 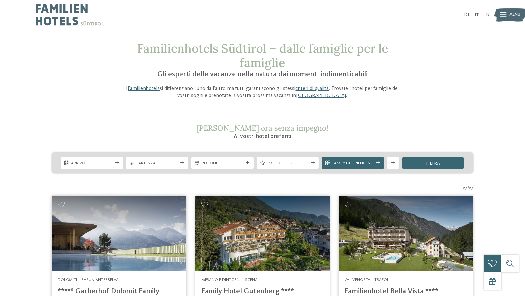 What do you see at coordinates (467, 15) in the screenshot?
I see `a: DE` at bounding box center [467, 15].